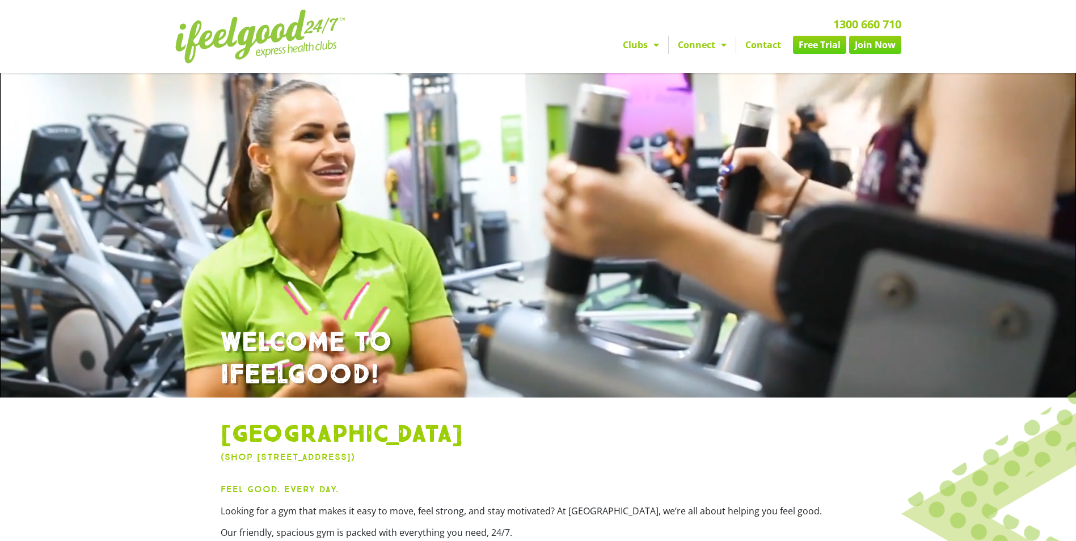 The width and height of the screenshot is (1076, 541). Describe the element at coordinates (867, 24) in the screenshot. I see `a: 1300 660 710` at that location.